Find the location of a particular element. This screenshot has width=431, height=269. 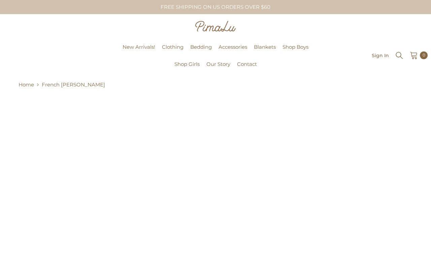

span: Our Story is located at coordinates (218, 64).